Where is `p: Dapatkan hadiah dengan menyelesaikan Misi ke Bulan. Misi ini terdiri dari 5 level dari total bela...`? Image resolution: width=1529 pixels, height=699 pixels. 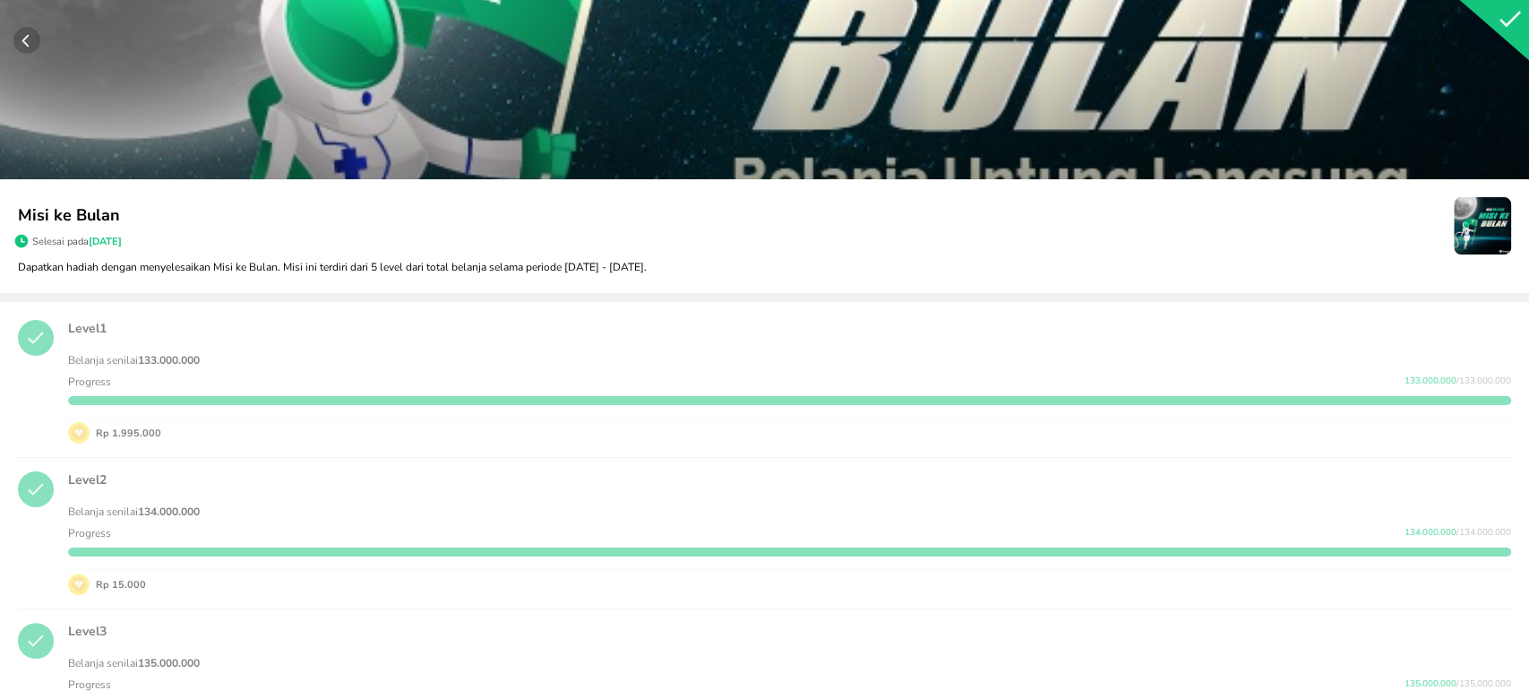 p: Dapatkan hadiah dengan menyelesaikan Misi ke Bulan. Misi ini terdiri dari 5 level dari total bela... is located at coordinates (764, 267).